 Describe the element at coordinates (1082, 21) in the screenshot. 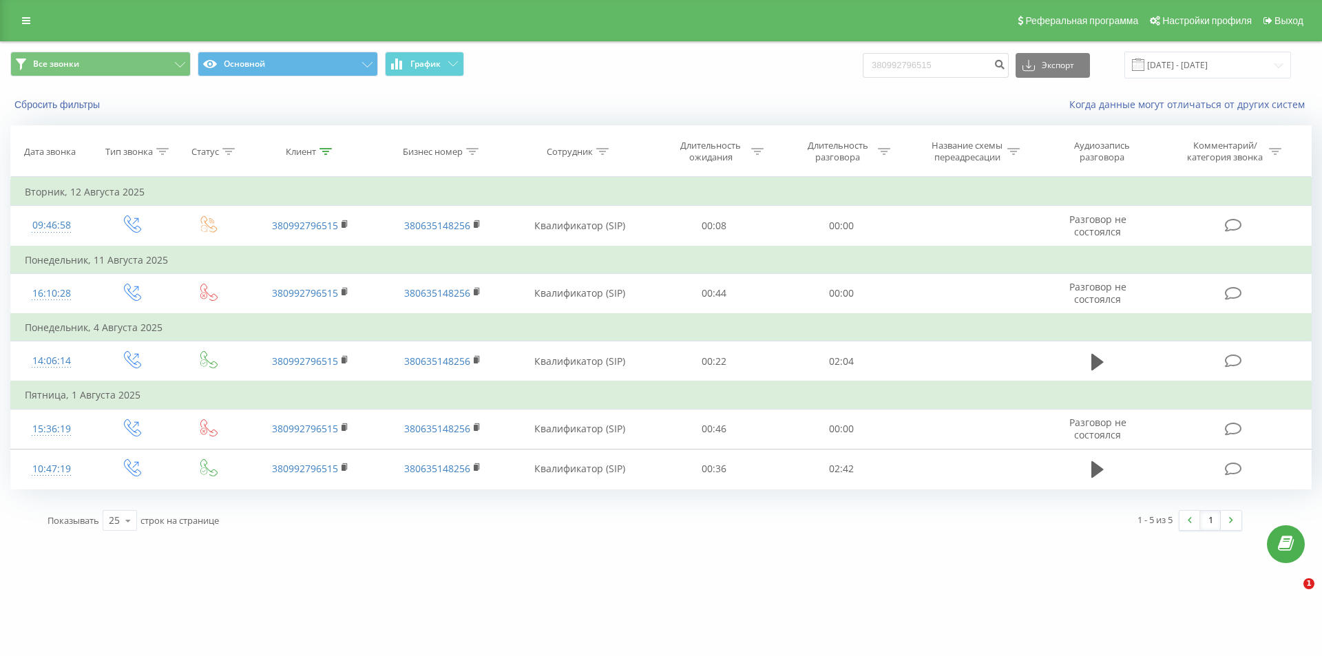

I see `span: Реферальная программа` at that location.